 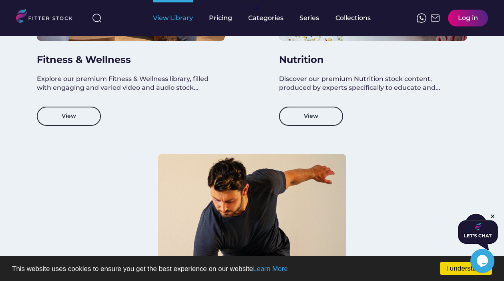 I want to click on div: fvck, so click(x=253, y=8).